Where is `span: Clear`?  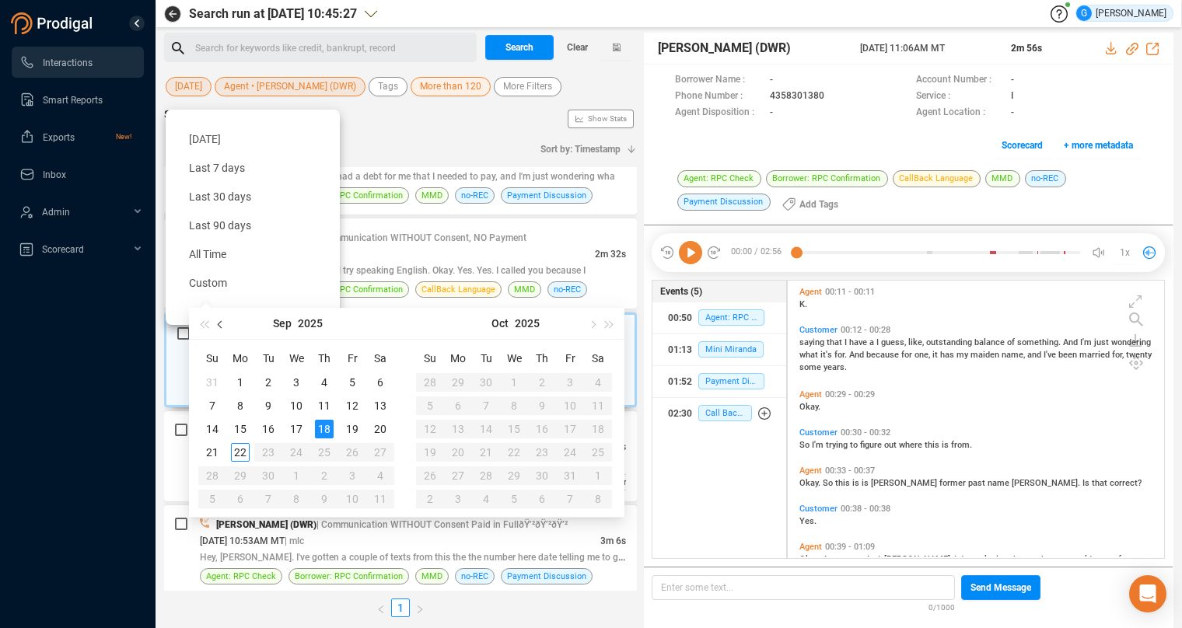 span: Clear is located at coordinates (577, 47).